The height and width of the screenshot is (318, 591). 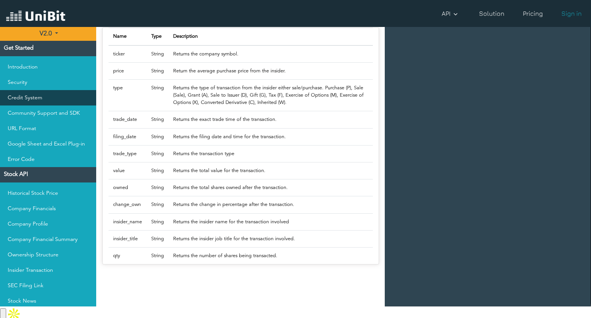 I want to click on td: Returns the number of shares being transacted., so click(x=271, y=256).